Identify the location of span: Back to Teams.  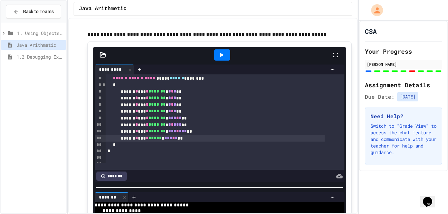
(38, 12).